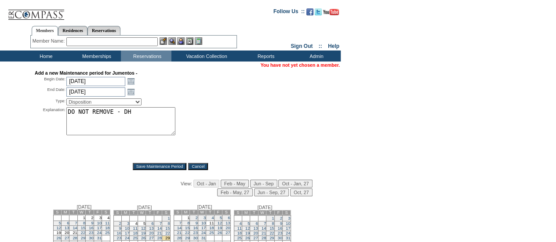  I want to click on img: Follow us on Twitter, so click(318, 12).